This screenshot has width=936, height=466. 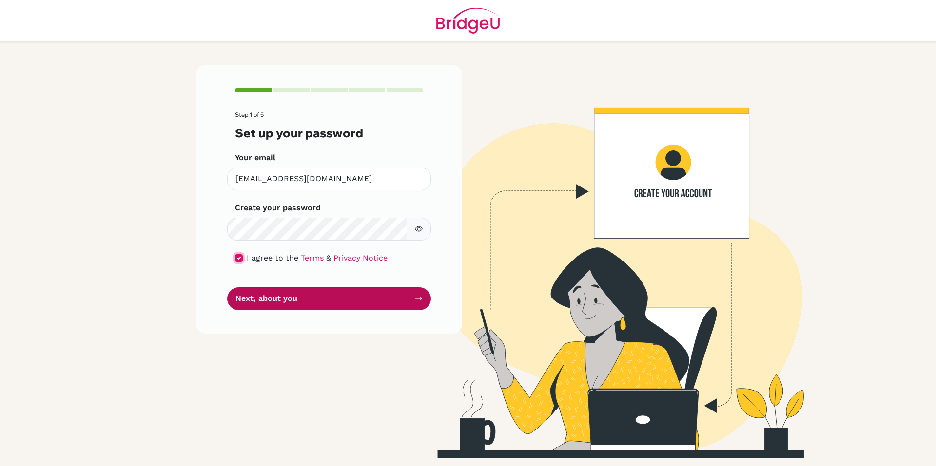 I want to click on a: Privacy Notice, so click(x=360, y=258).